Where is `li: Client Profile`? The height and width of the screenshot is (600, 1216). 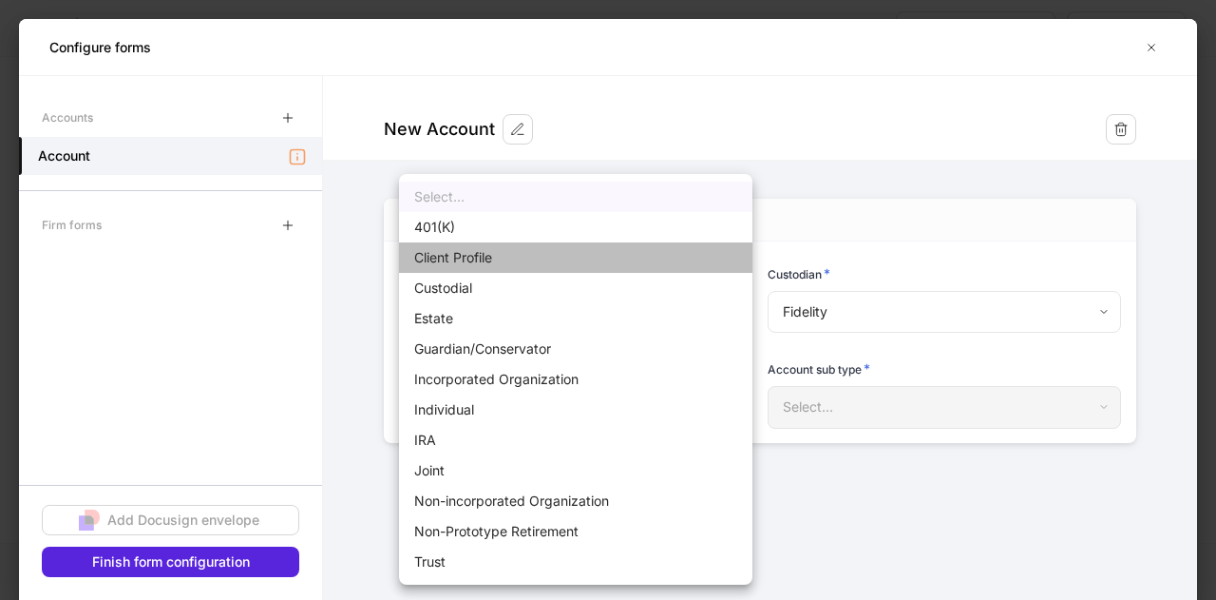 li: Client Profile is located at coordinates (576, 258).